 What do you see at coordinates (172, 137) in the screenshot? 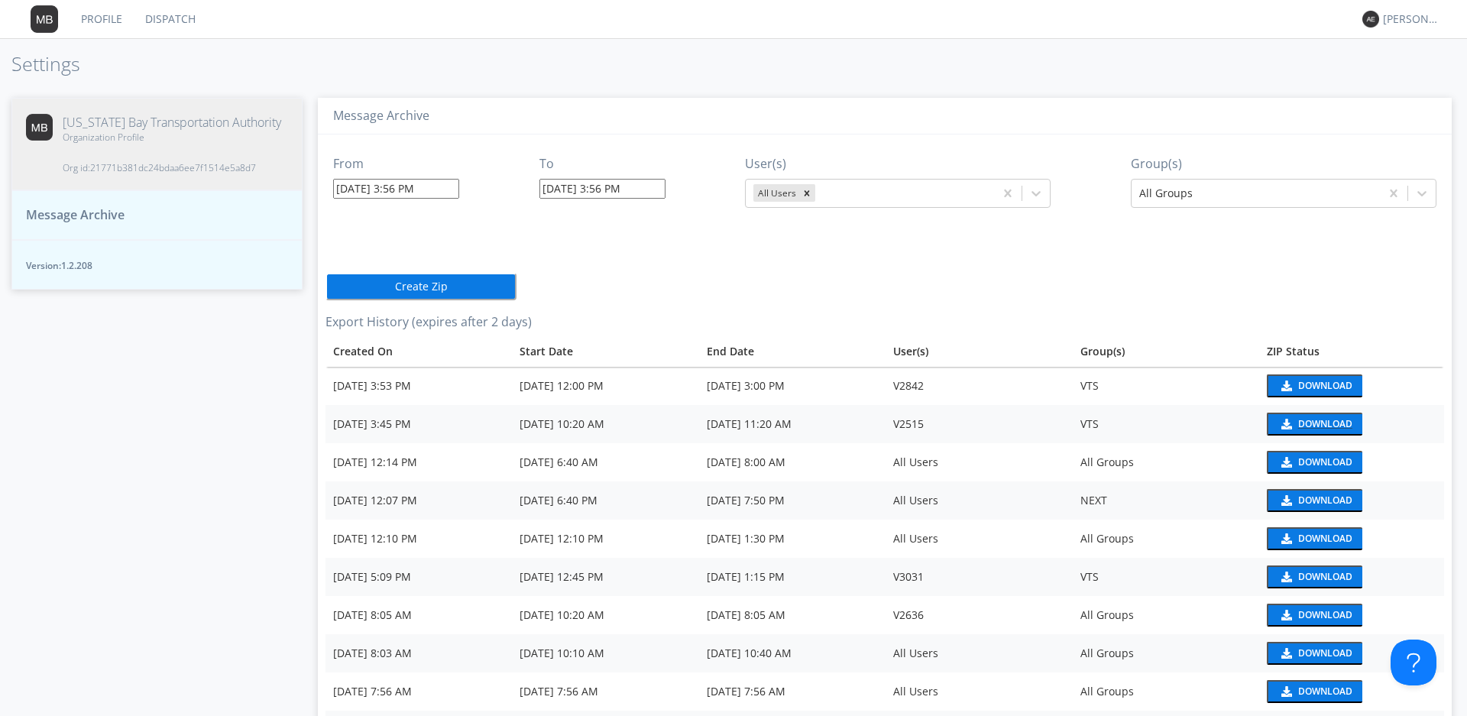
I see `span: Organization Profile` at bounding box center [172, 137].